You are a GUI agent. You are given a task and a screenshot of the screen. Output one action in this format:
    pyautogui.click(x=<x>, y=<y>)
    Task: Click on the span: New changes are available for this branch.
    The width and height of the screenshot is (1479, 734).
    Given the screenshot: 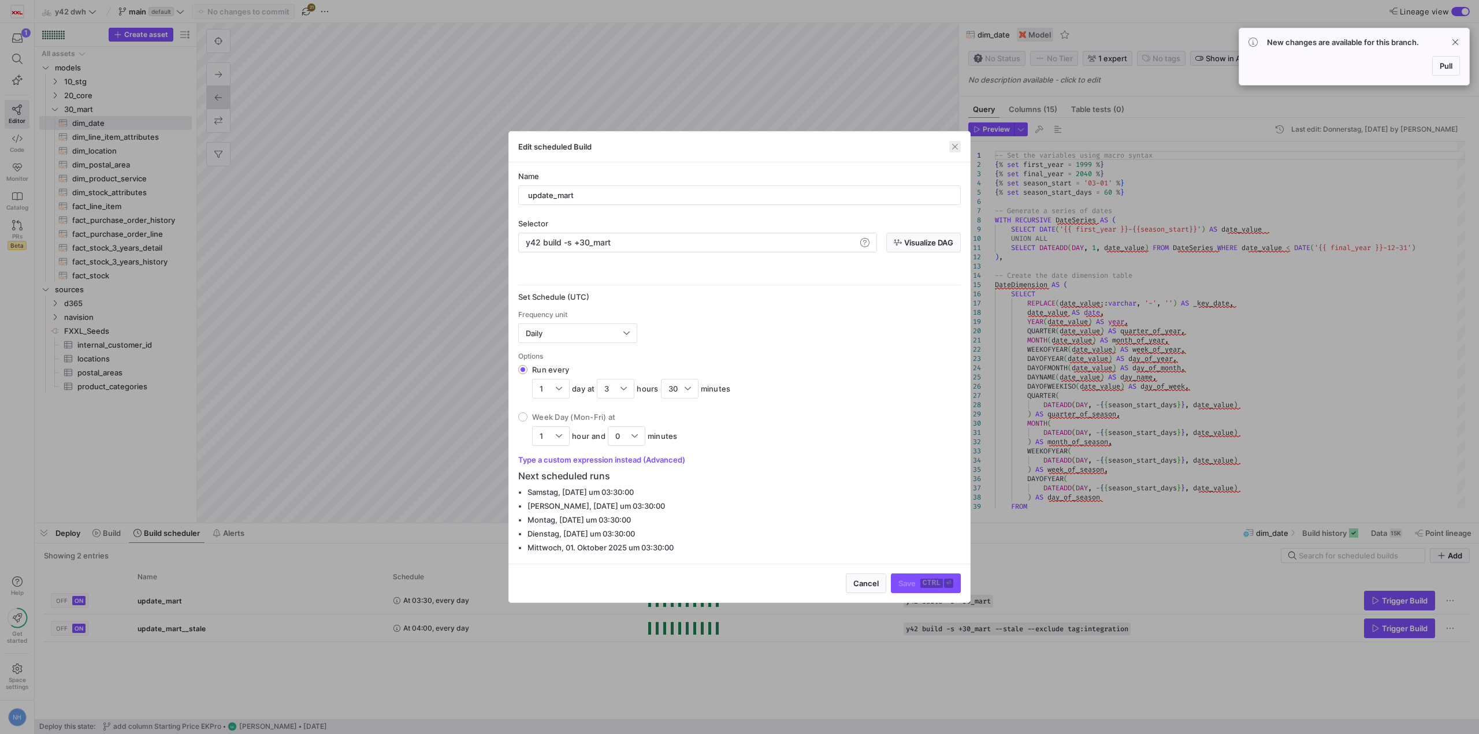 What is the action you would take?
    pyautogui.click(x=1343, y=42)
    